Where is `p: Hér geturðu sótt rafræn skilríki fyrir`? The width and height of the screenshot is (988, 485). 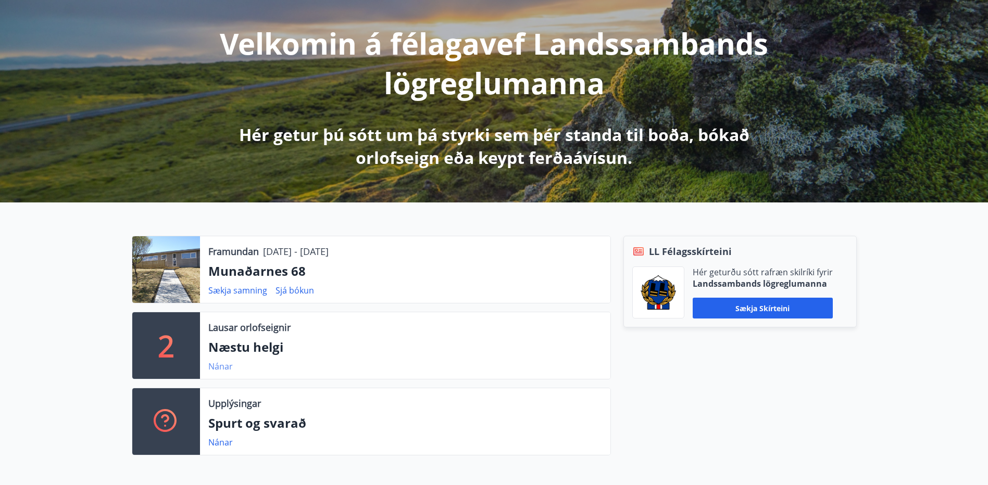 p: Hér geturðu sótt rafræn skilríki fyrir is located at coordinates (762, 272).